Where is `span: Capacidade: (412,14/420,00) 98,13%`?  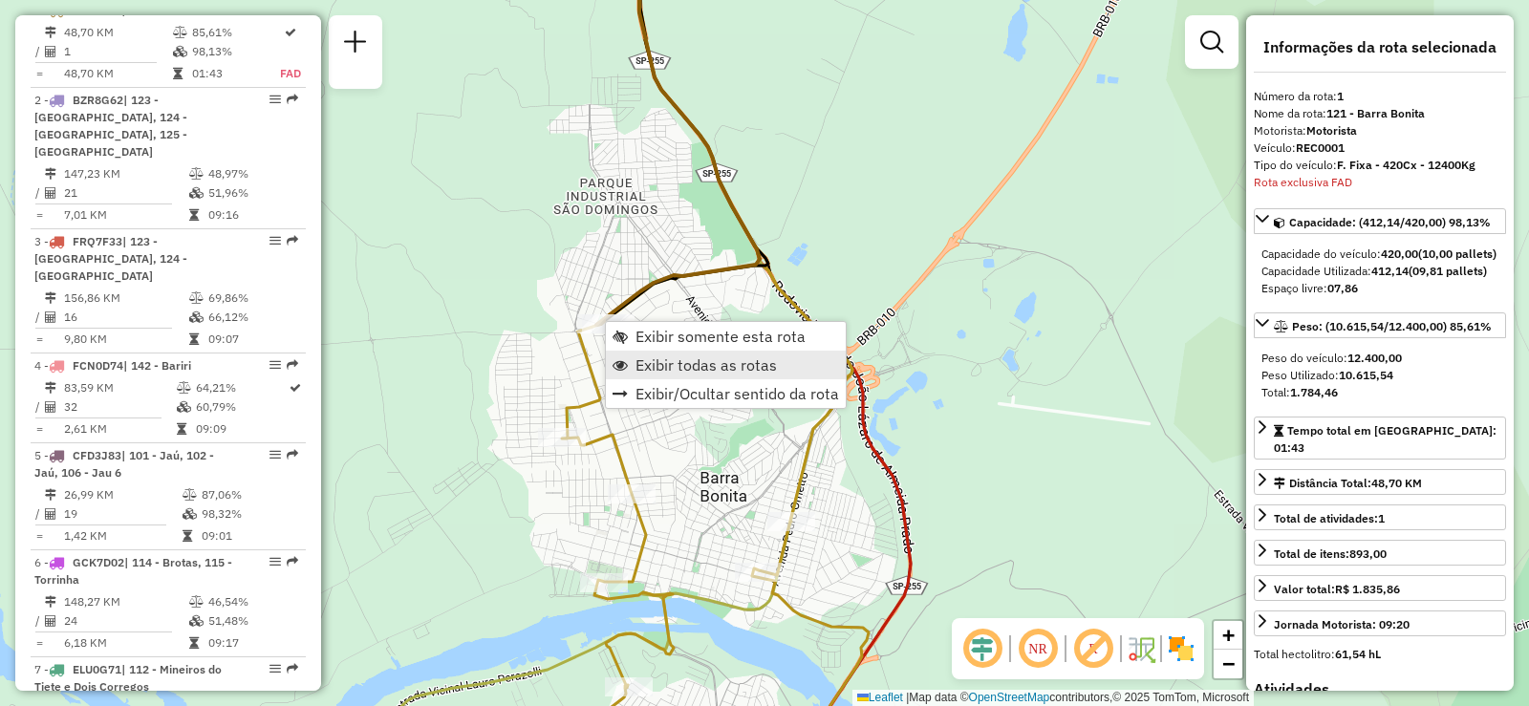
span: Capacidade: (412,14/420,00) 98,13% is located at coordinates (1389, 222).